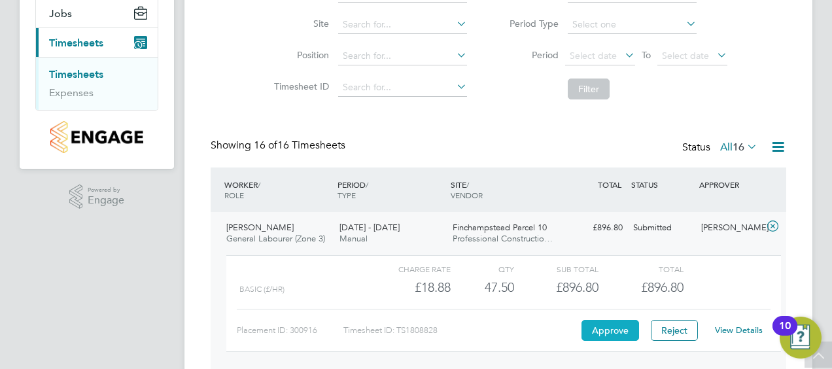 The width and height of the screenshot is (832, 369). I want to click on span: Professional Constructio…, so click(502, 238).